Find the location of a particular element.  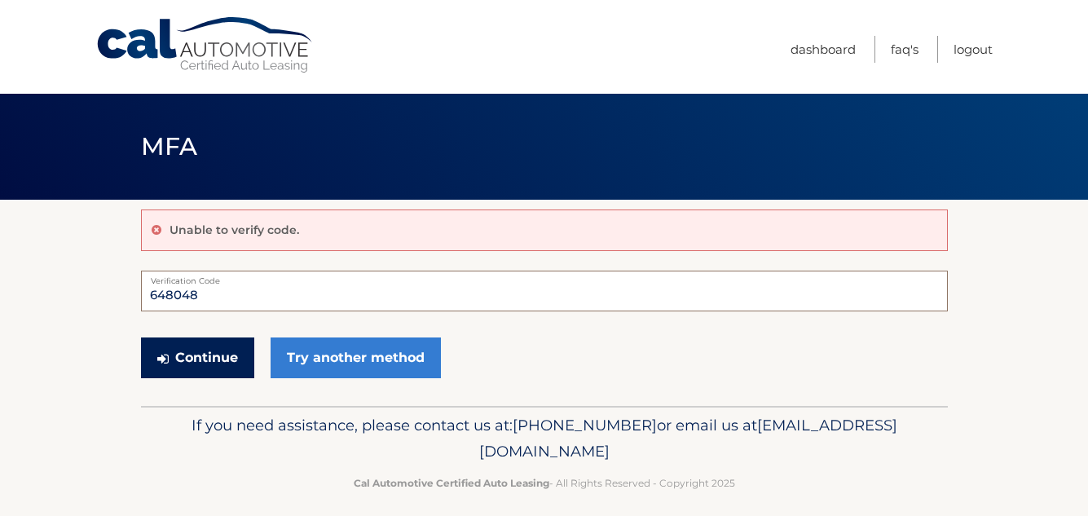

label: Verification Code is located at coordinates (545, 277).